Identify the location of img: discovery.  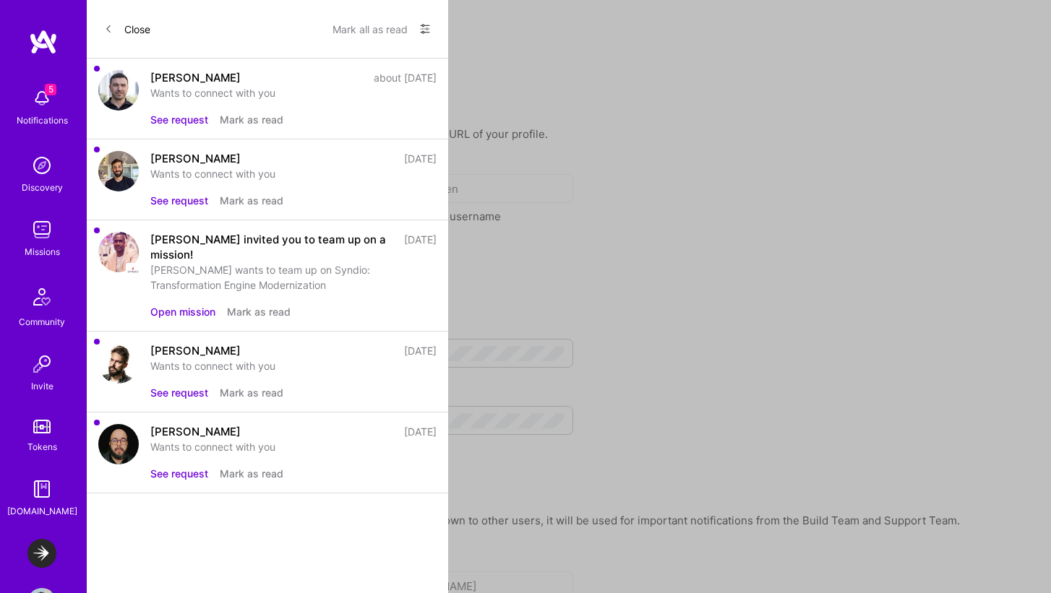
(42, 166).